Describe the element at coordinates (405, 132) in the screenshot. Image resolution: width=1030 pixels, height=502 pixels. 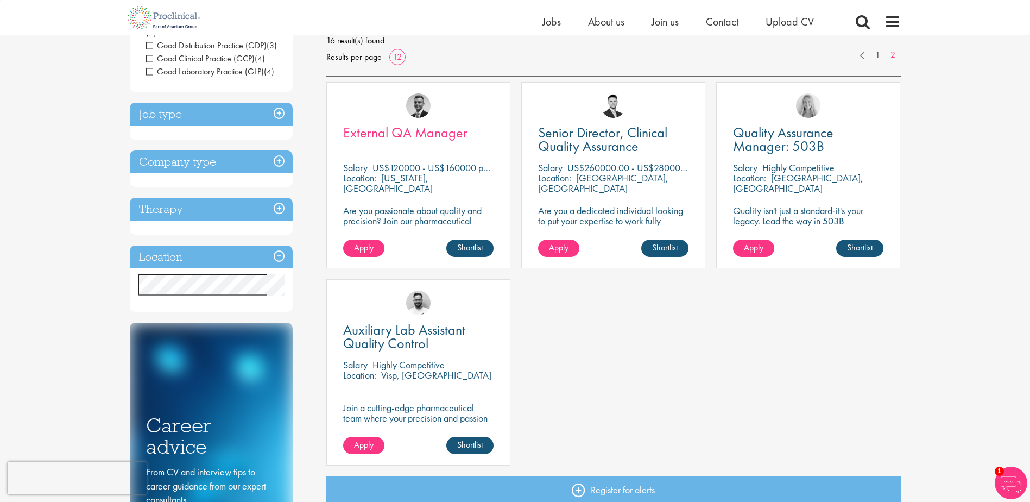
I see `span: External QA Manager` at that location.